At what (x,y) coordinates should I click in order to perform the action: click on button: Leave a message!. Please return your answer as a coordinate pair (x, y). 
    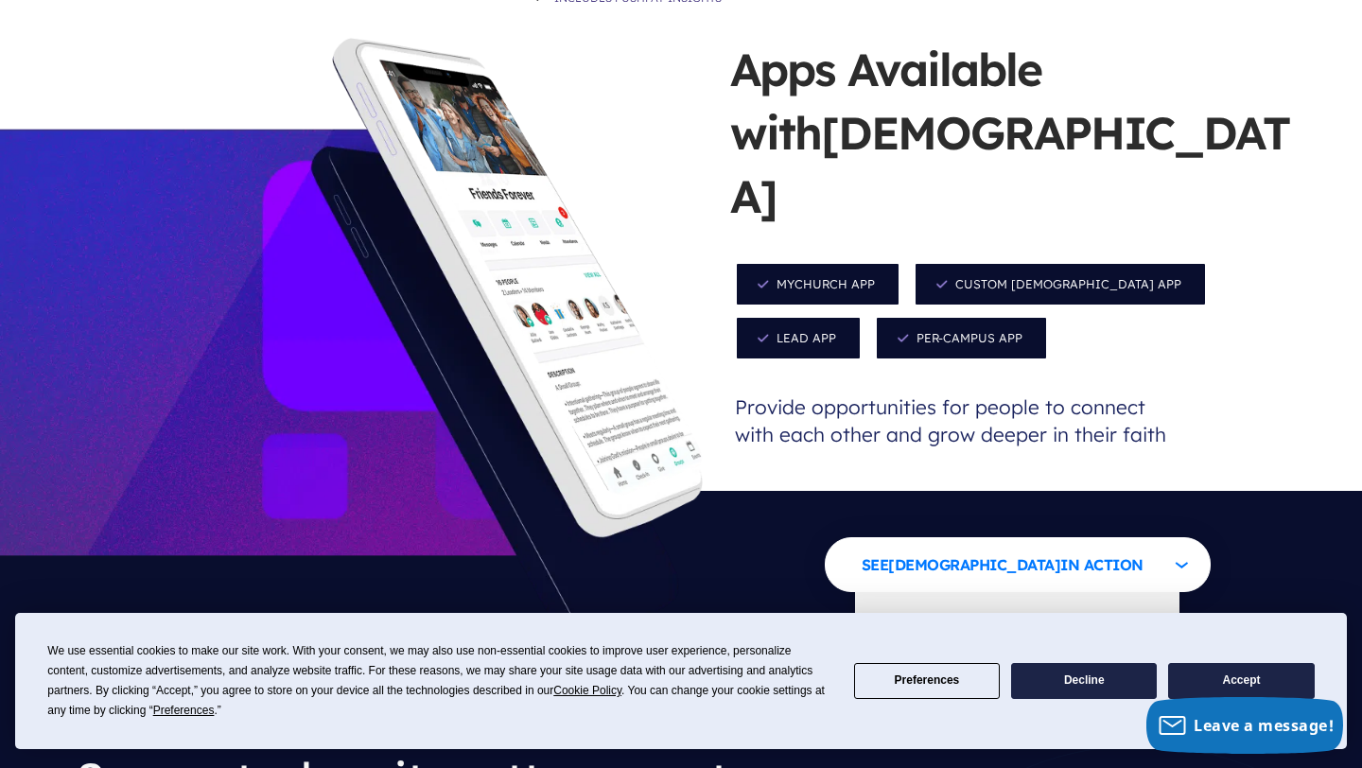
    Looking at the image, I should click on (1245, 726).